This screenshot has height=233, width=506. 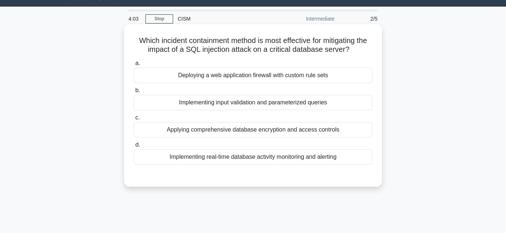 What do you see at coordinates (253, 157) in the screenshot?
I see `div: Implementing real-time database activity monitoring and alerting` at bounding box center [253, 157].